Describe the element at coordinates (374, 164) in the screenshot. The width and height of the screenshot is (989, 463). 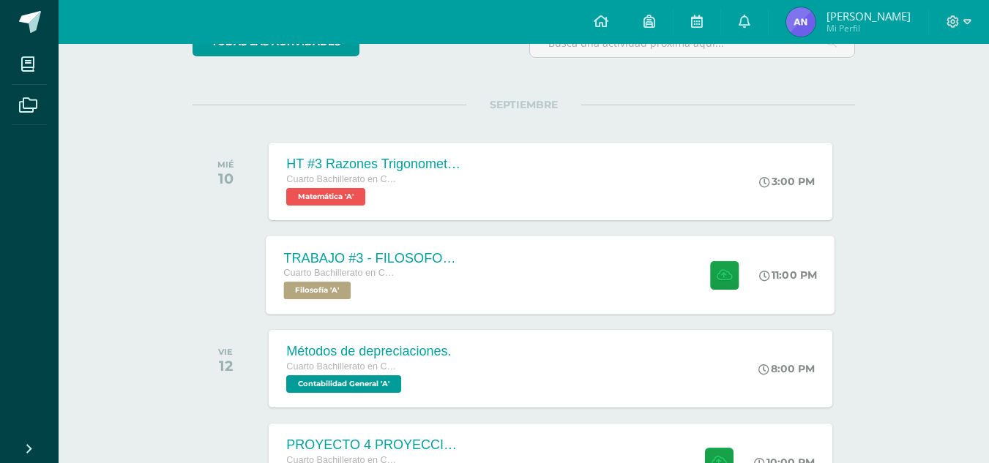
I see `div: HT #3 Razones Trigonometricas` at that location.